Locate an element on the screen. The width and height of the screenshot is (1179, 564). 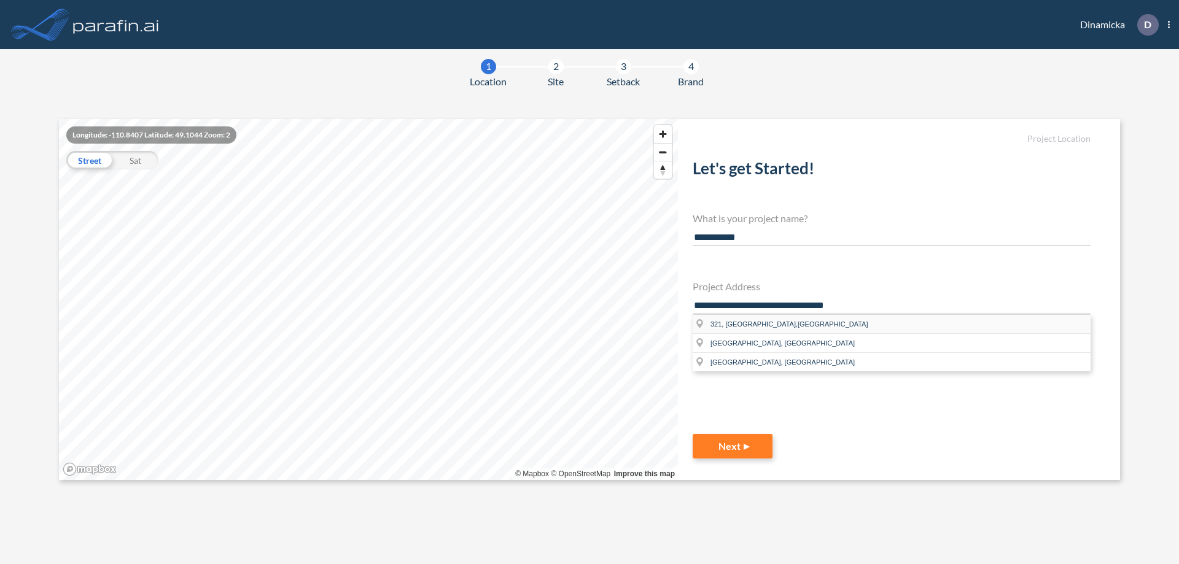
span: Brand is located at coordinates (691, 82).